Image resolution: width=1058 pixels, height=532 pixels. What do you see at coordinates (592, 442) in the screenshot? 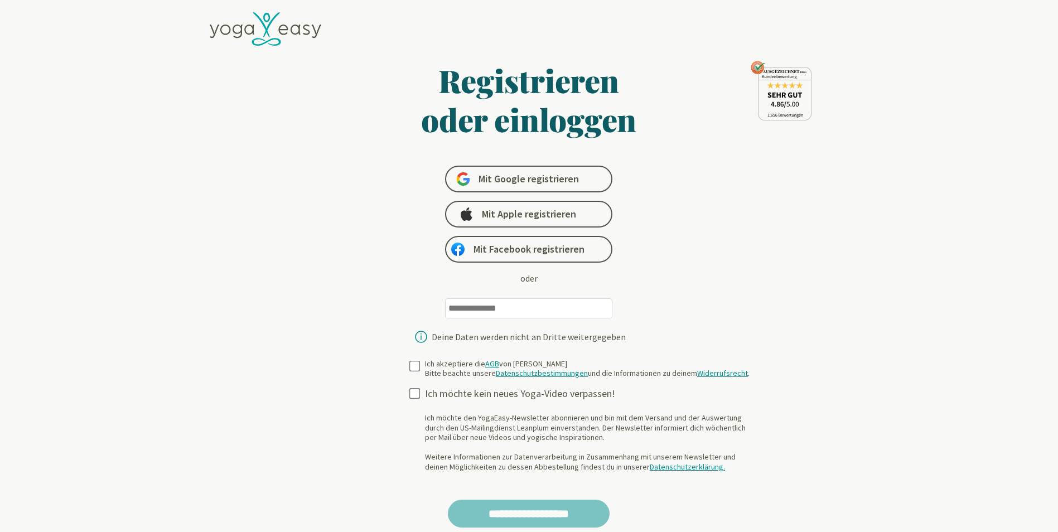
I see `div: Ich möchte den YogaEasy-Newsletter abonnieren und bin mit dem Versand und der Auswertung durch de...` at bounding box center [592, 442].